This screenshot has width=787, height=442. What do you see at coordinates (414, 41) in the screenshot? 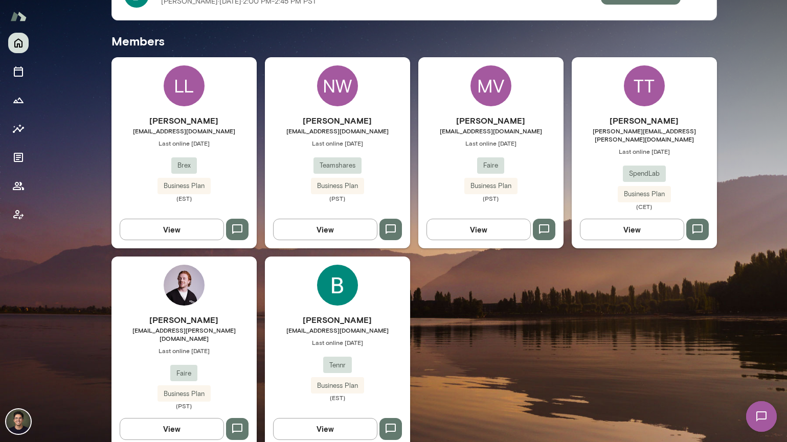
I see `h5: Members` at bounding box center [414, 41].